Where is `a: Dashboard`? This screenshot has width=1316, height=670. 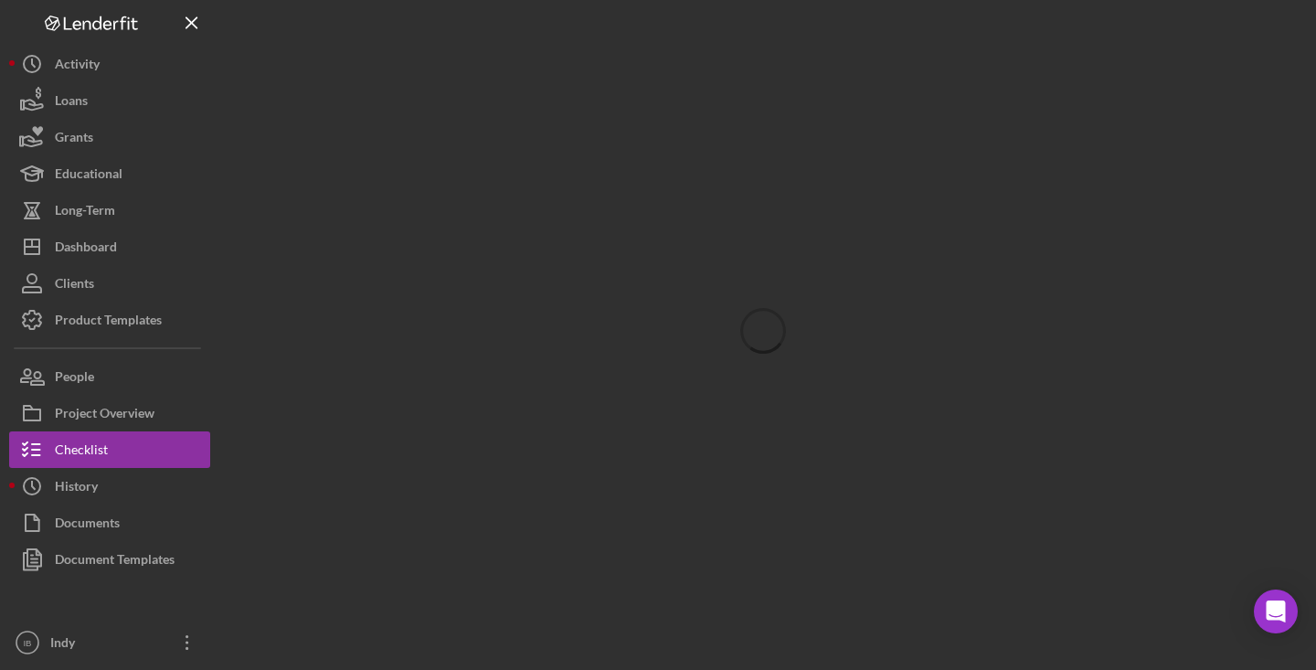
a: Dashboard is located at coordinates (110, 247).